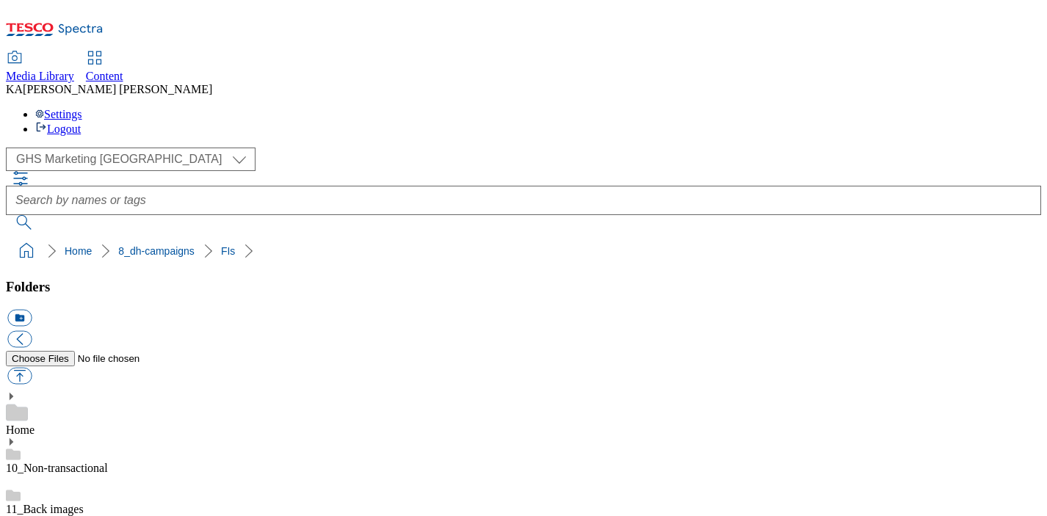  I want to click on a: Logout, so click(58, 129).